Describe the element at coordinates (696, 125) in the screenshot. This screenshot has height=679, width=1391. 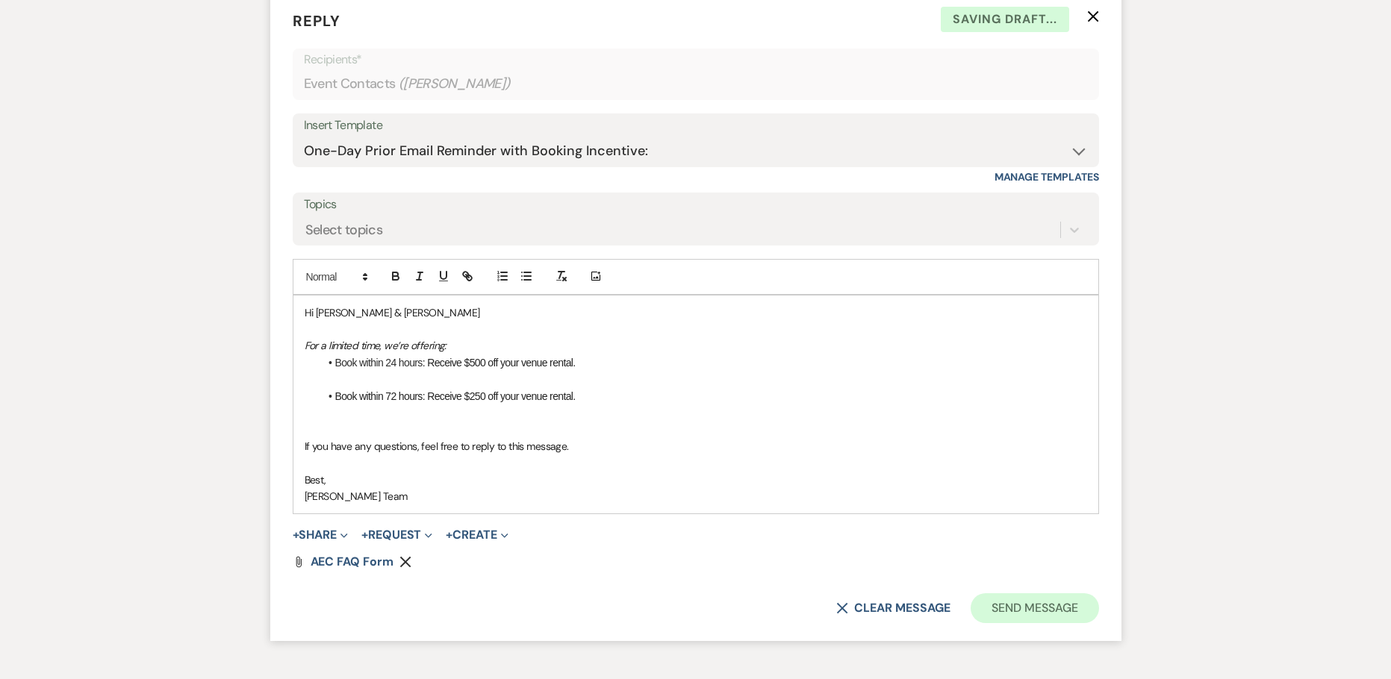
I see `div: Insert Template` at that location.